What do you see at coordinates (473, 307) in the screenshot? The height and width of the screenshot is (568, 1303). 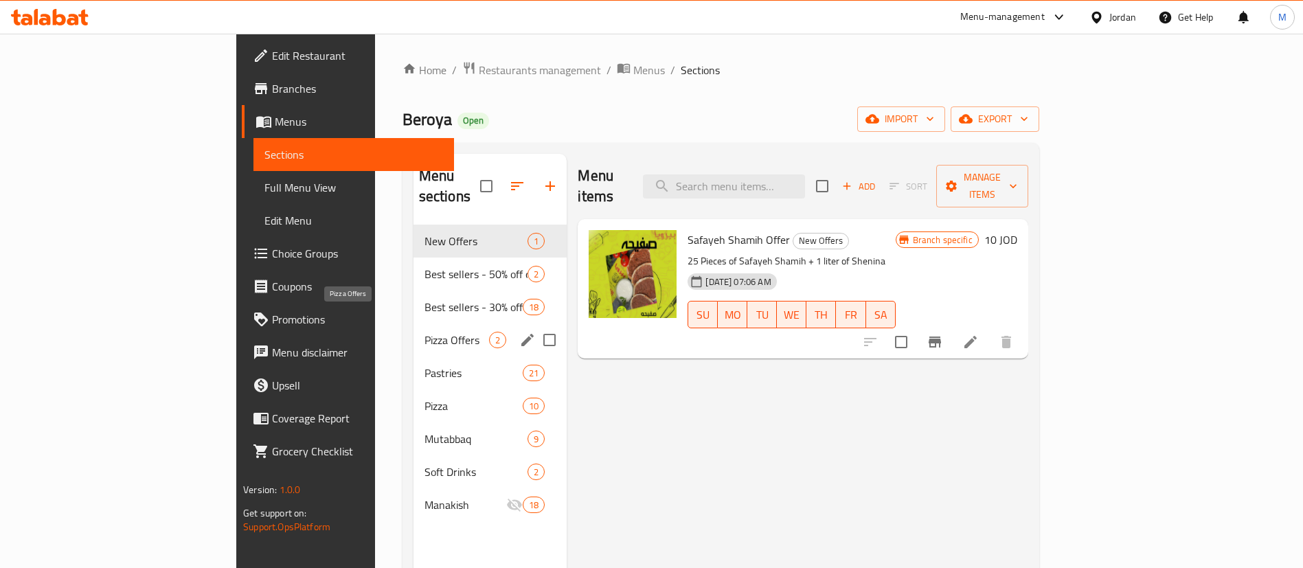 I see `span: Best sellers - 30% off on selected items` at bounding box center [473, 307].